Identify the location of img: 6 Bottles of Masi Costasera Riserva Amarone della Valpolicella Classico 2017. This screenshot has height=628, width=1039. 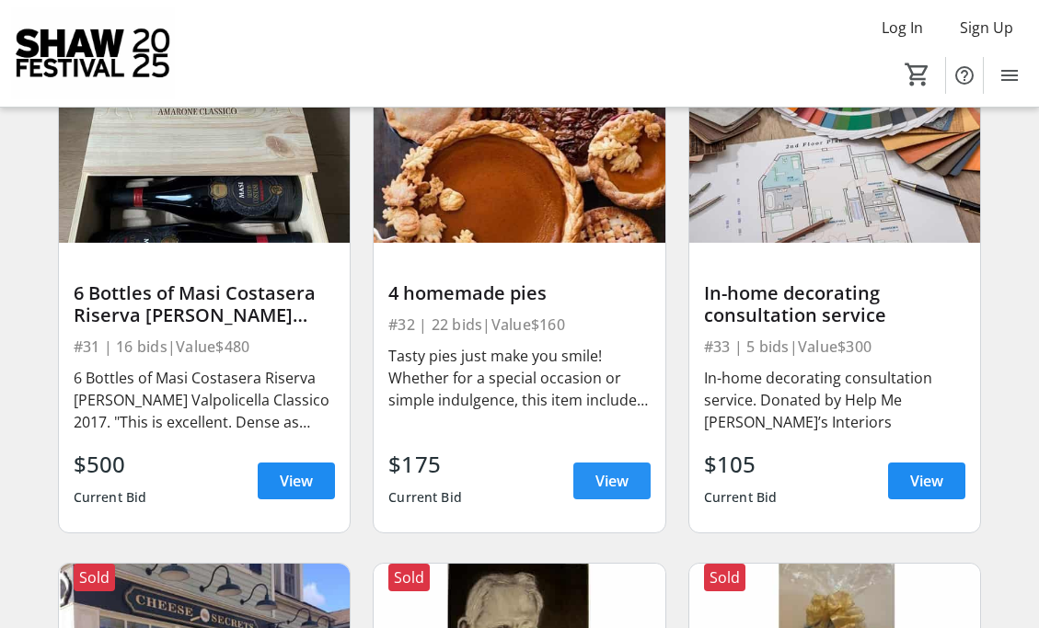
(204, 161).